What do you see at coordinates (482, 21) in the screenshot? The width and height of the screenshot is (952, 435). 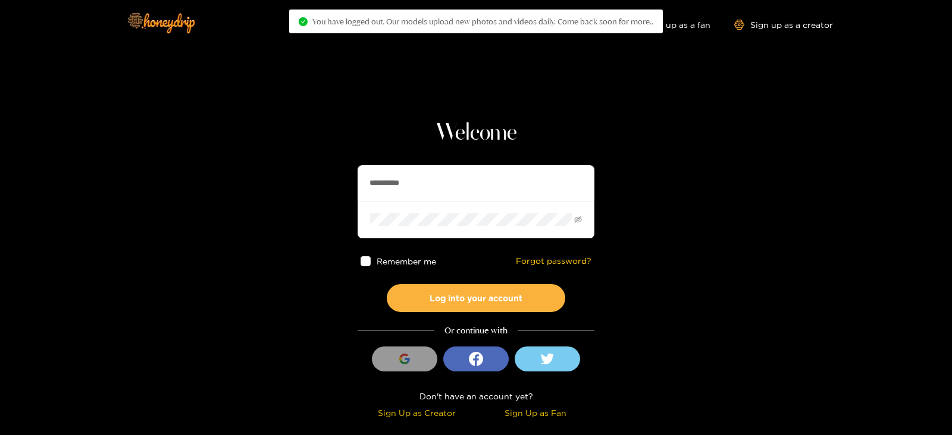 I see `span: You have logged out. Our models upload new photos and videos daily. Come back soon for more..` at bounding box center [482, 21].